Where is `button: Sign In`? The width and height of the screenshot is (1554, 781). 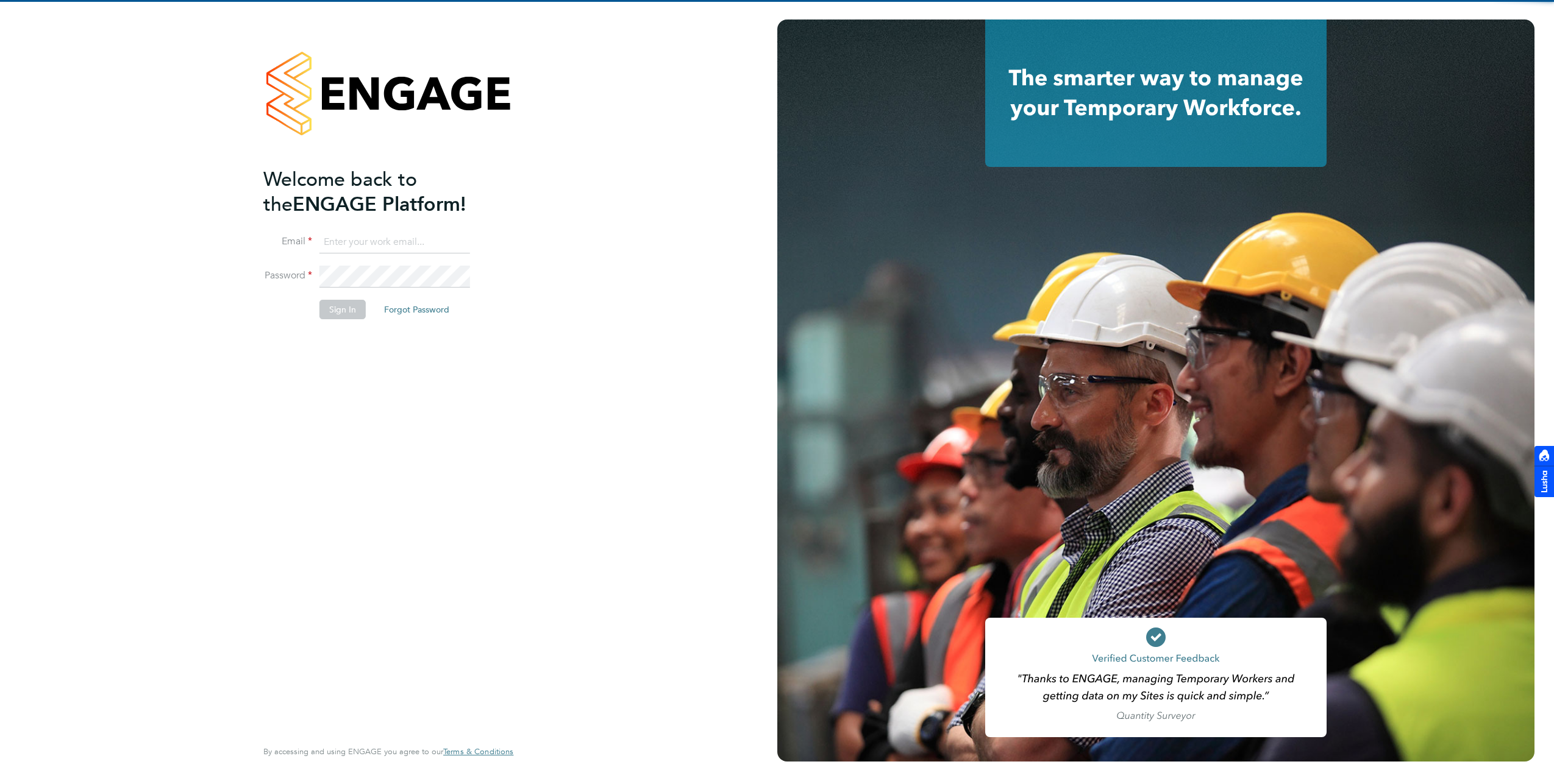 button: Sign In is located at coordinates (343, 310).